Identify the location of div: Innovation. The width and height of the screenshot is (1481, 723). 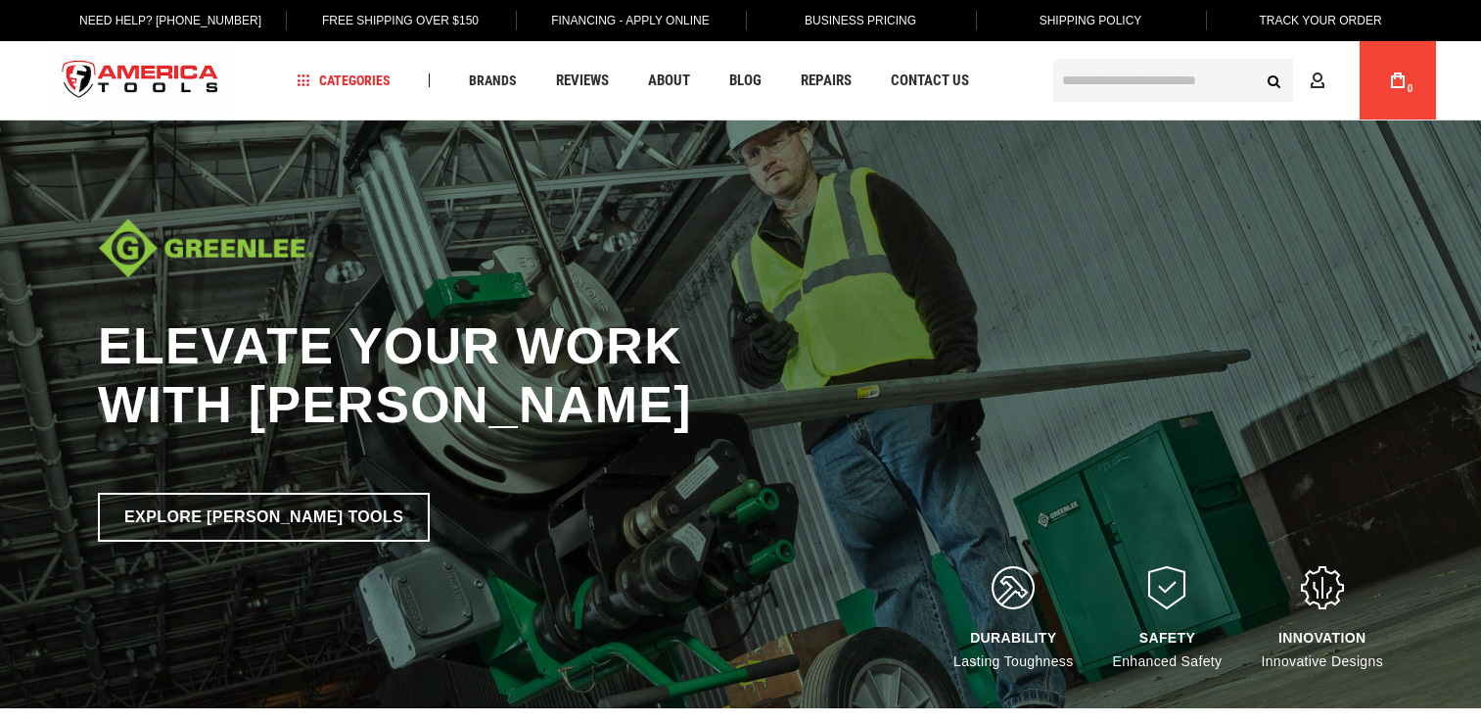
(1322, 637).